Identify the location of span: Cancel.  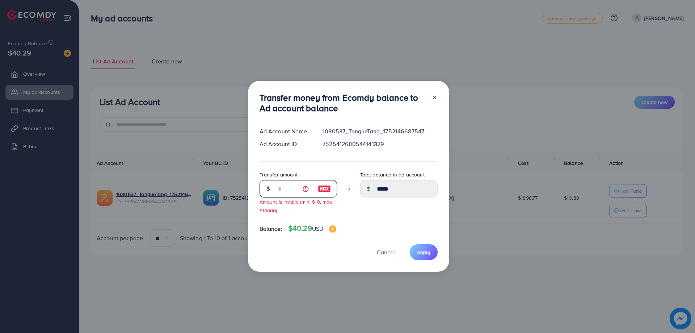
(386, 252).